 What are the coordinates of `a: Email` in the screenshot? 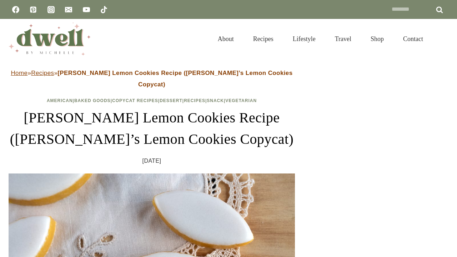 It's located at (69, 10).